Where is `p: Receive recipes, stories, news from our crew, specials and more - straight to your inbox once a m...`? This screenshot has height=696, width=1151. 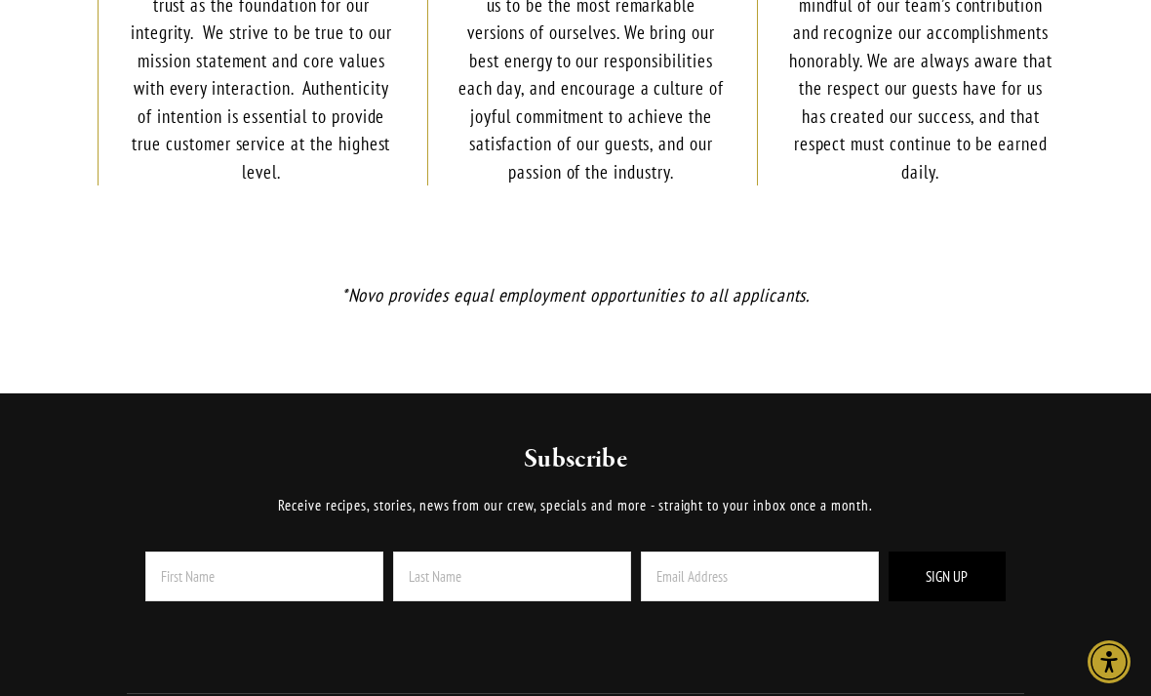
p: Receive recipes, stories, news from our crew, specials and more - straight to your inbox once a m... is located at coordinates (576, 505).